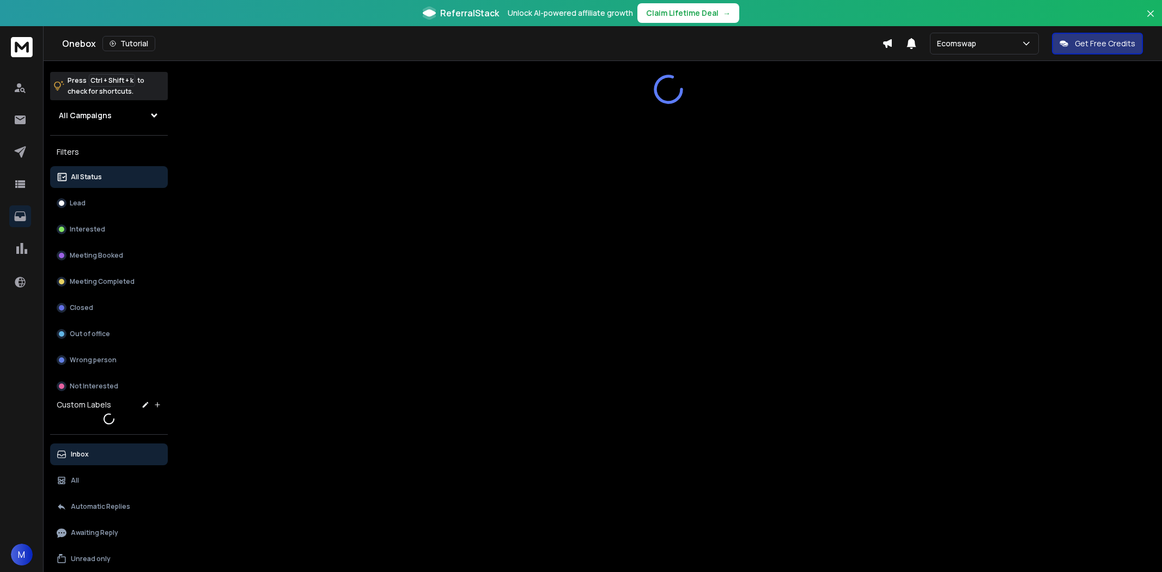 The width and height of the screenshot is (1162, 572). I want to click on p: Interested, so click(87, 229).